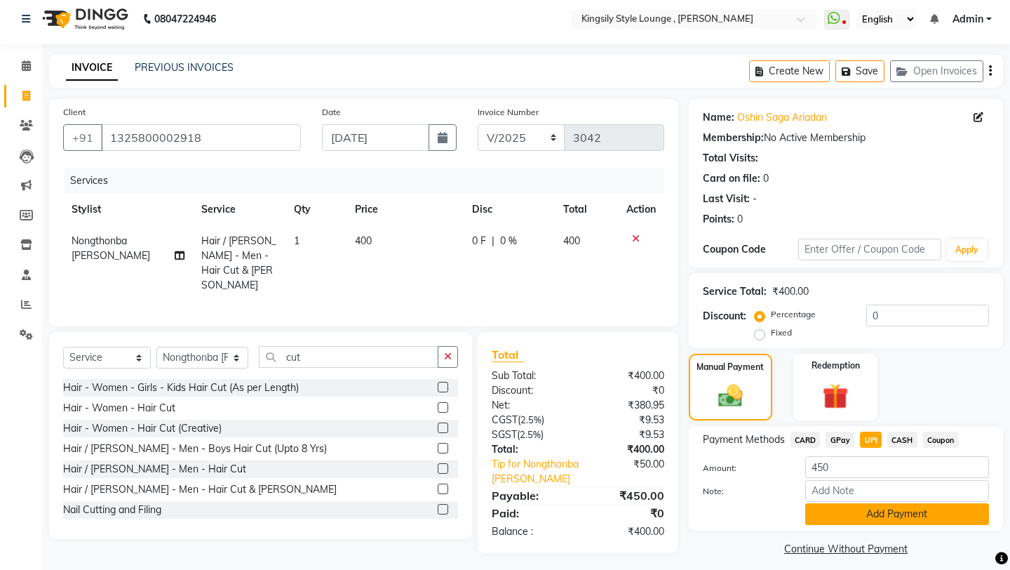 This screenshot has width=1010, height=570. Describe the element at coordinates (316, 209) in the screenshot. I see `th: Qty` at that location.